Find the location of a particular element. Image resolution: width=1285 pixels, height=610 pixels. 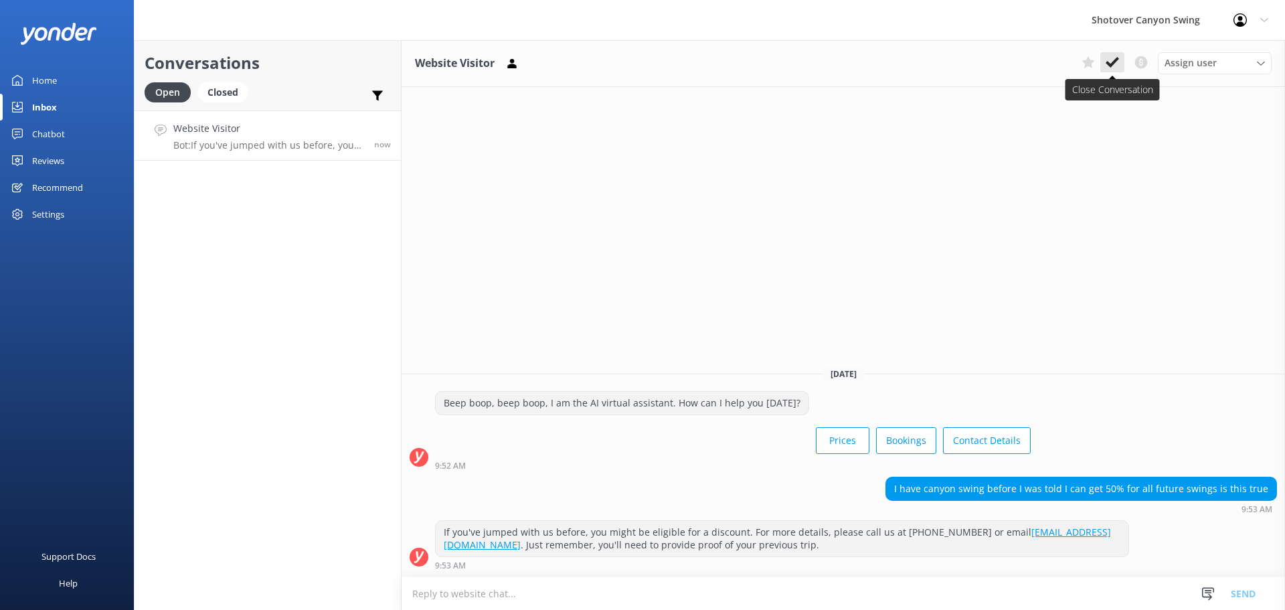

h2: Conversations is located at coordinates (268, 63).